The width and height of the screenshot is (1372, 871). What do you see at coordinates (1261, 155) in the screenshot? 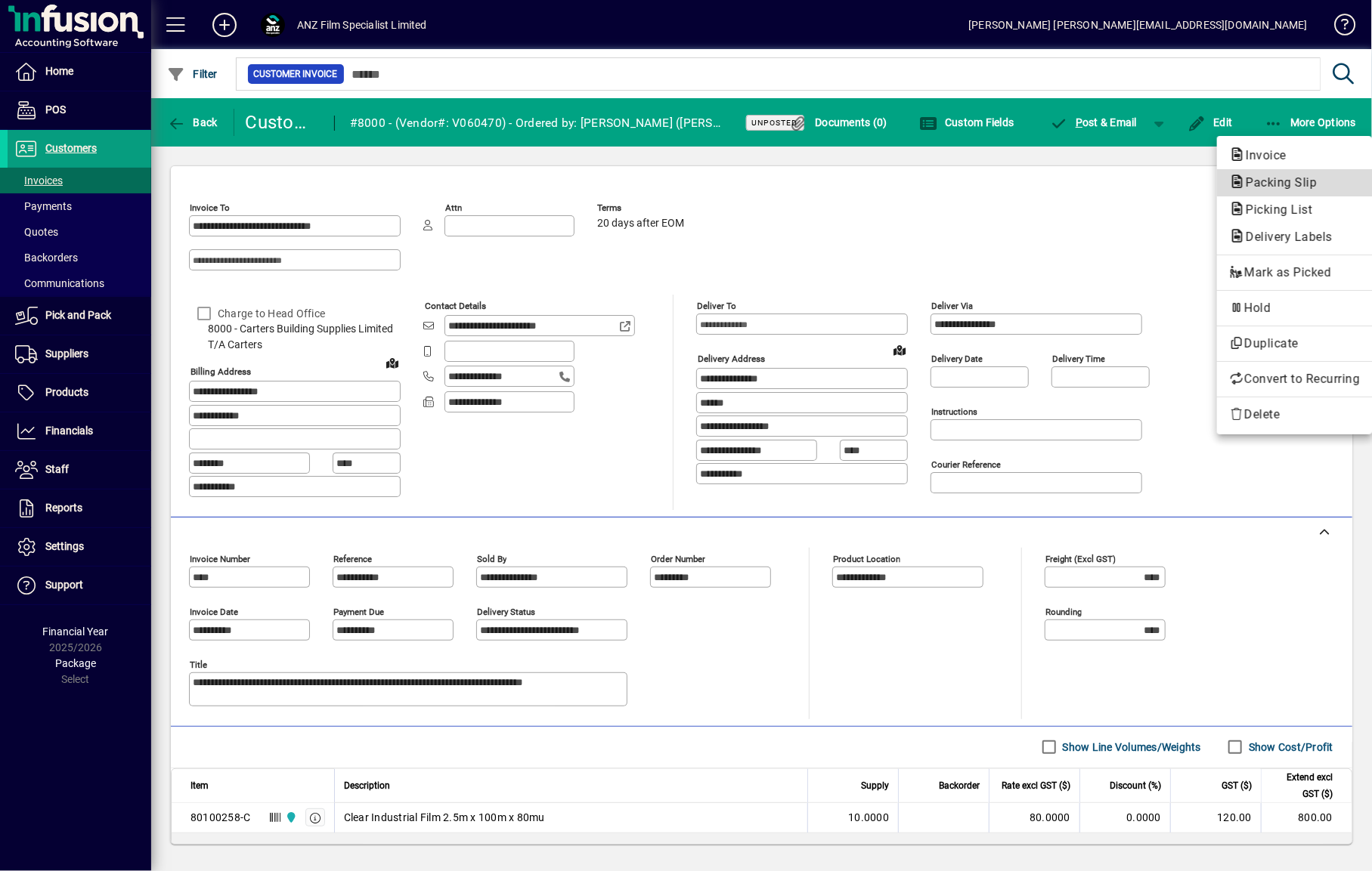
I see `span: Invoice` at bounding box center [1261, 155].